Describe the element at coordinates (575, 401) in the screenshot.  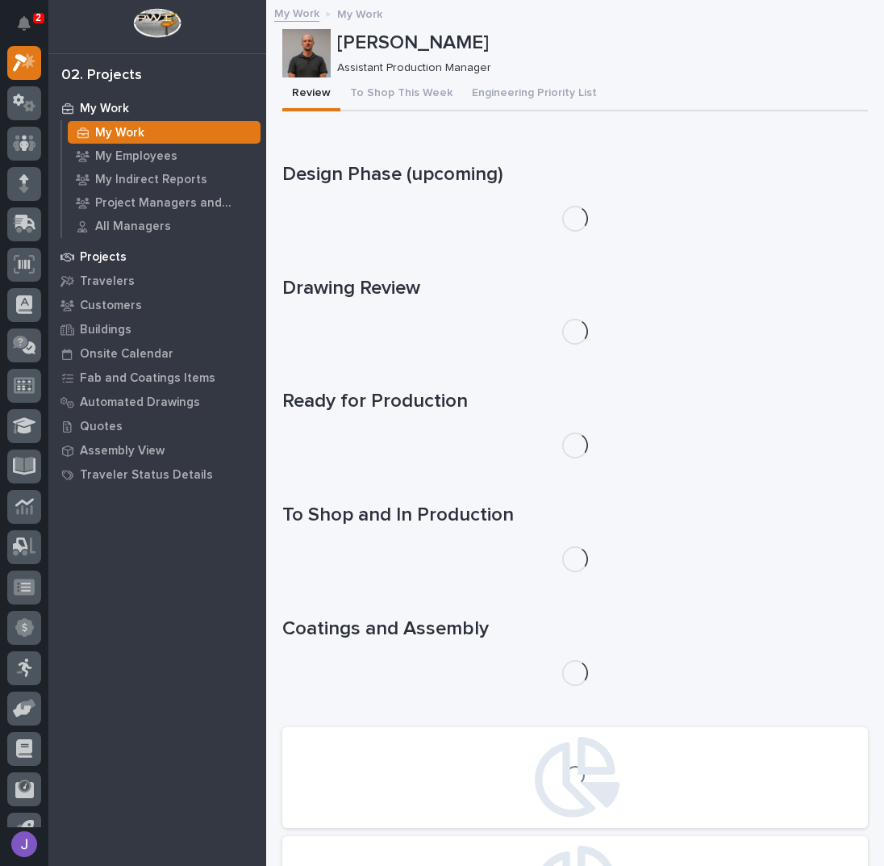
I see `h1: Ready for Production` at that location.